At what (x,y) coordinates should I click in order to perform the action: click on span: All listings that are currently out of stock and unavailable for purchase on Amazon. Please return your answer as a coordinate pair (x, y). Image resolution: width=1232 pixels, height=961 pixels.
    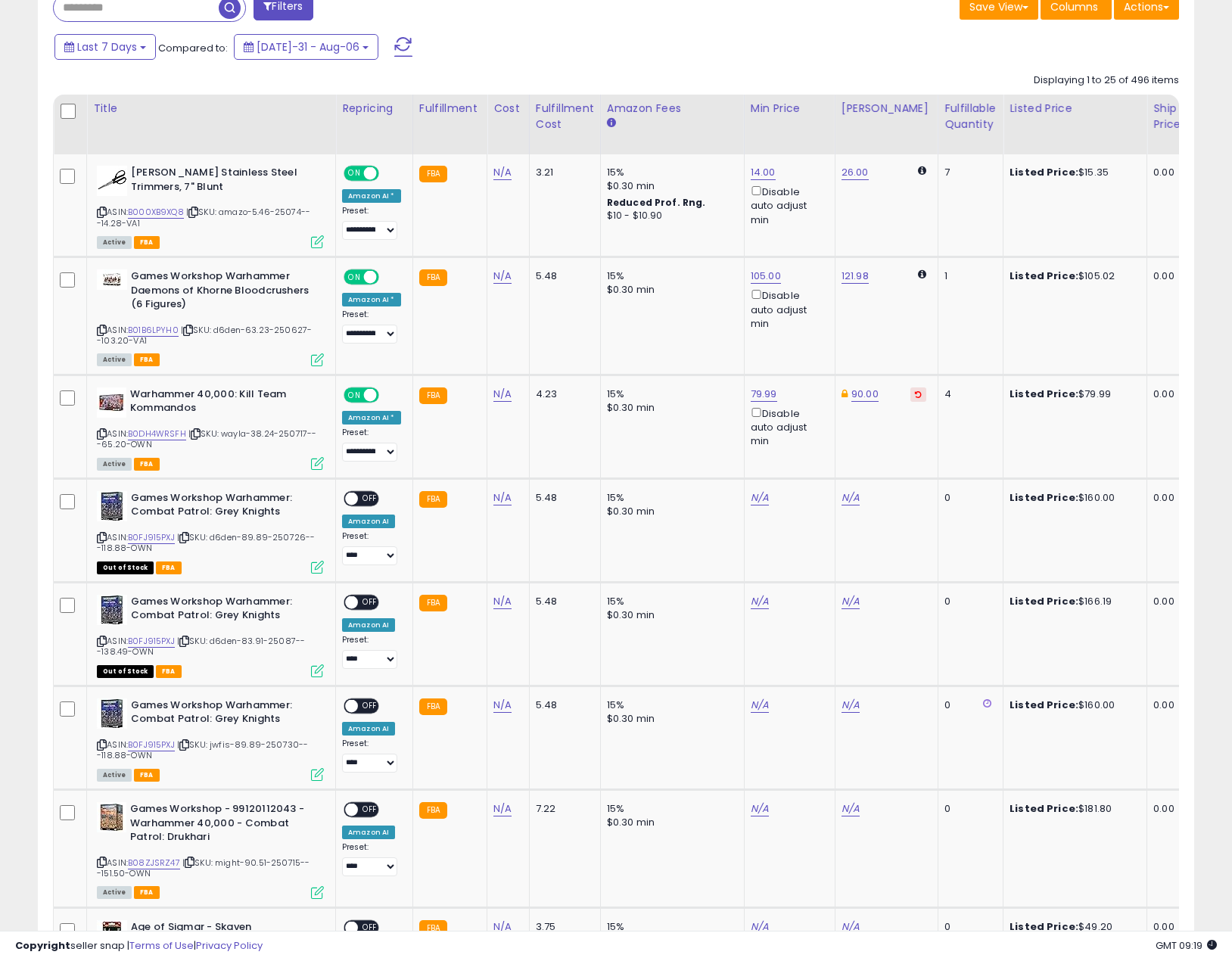
    Looking at the image, I should click on (124, 568).